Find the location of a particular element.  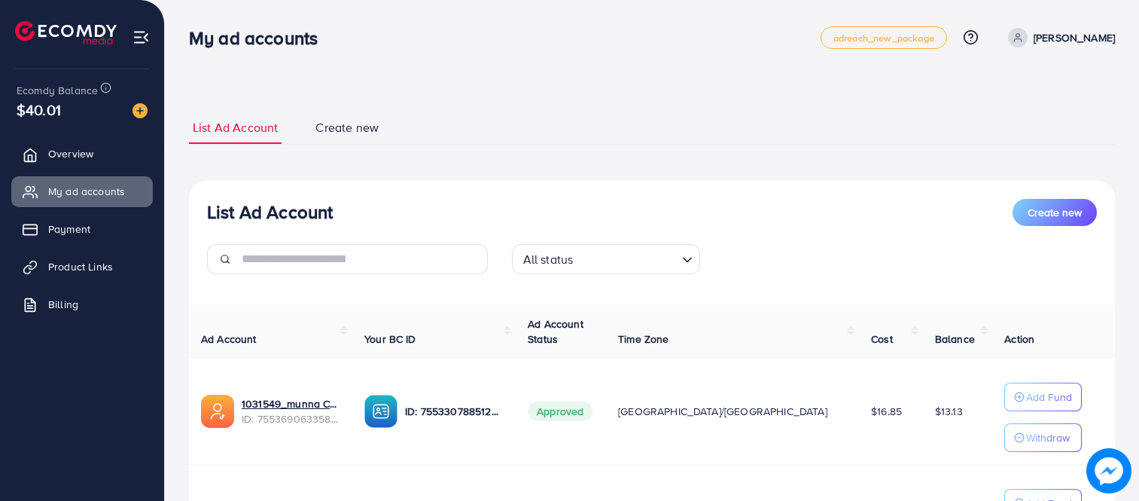

span: Approved is located at coordinates (560, 411).